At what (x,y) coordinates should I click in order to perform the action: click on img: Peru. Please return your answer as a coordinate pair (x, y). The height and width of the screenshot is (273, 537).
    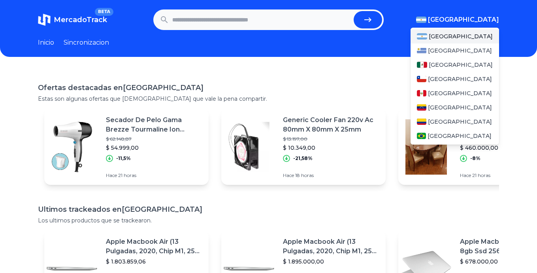
    Looking at the image, I should click on (422, 93).